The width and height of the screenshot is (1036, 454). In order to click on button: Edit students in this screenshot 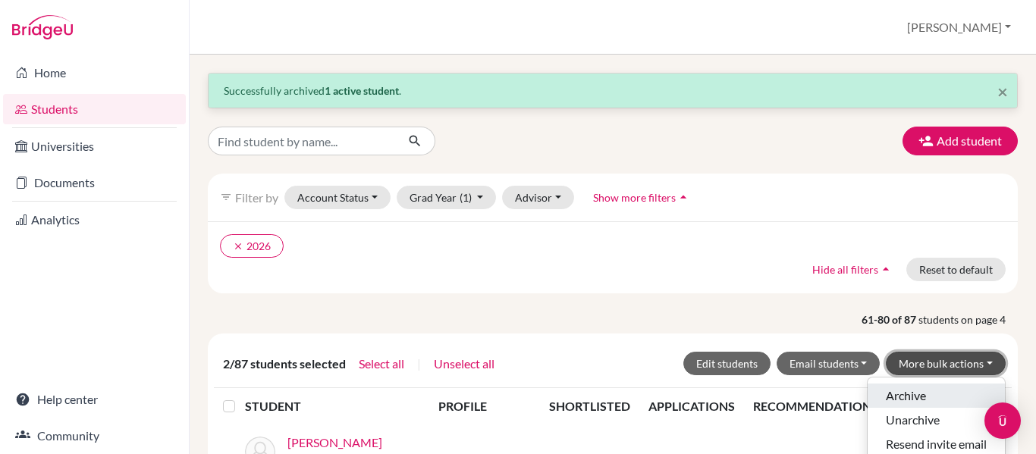, I will do `click(727, 363)`.